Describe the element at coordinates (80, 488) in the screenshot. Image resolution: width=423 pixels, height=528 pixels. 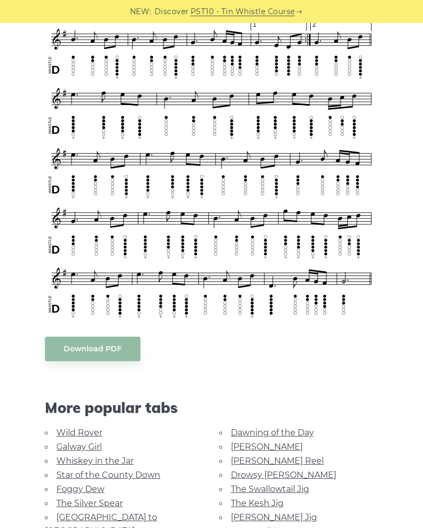
I see `a: Foggy Dew` at that location.